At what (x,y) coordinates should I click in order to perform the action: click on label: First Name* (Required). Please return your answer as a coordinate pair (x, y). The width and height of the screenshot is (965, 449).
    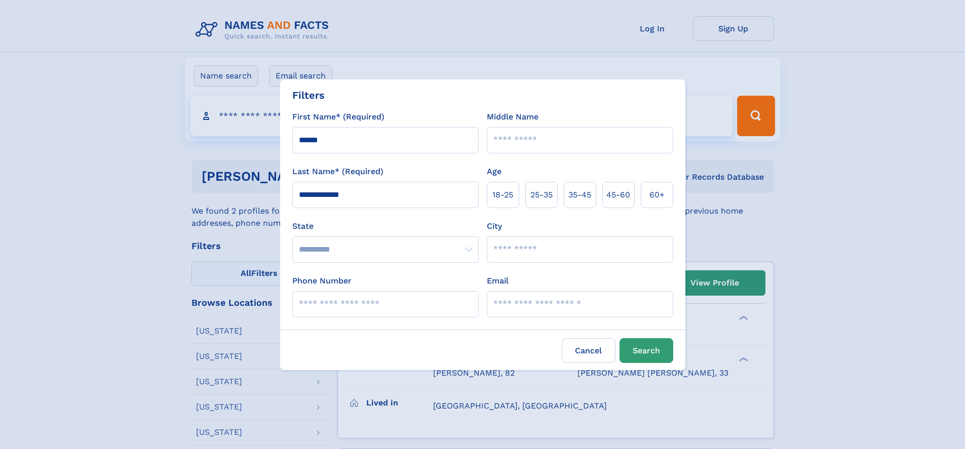
    Looking at the image, I should click on (338, 117).